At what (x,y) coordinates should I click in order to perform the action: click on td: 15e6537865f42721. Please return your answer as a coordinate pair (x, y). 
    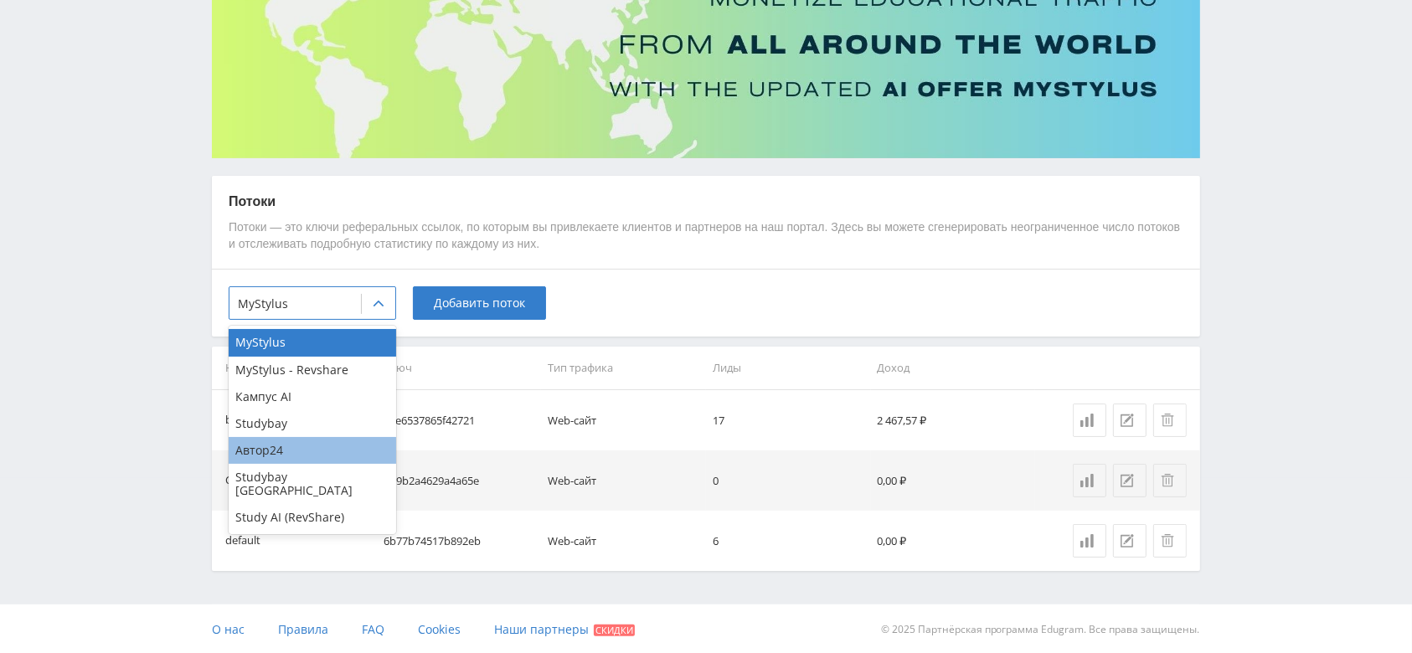
    Looking at the image, I should click on (459, 420).